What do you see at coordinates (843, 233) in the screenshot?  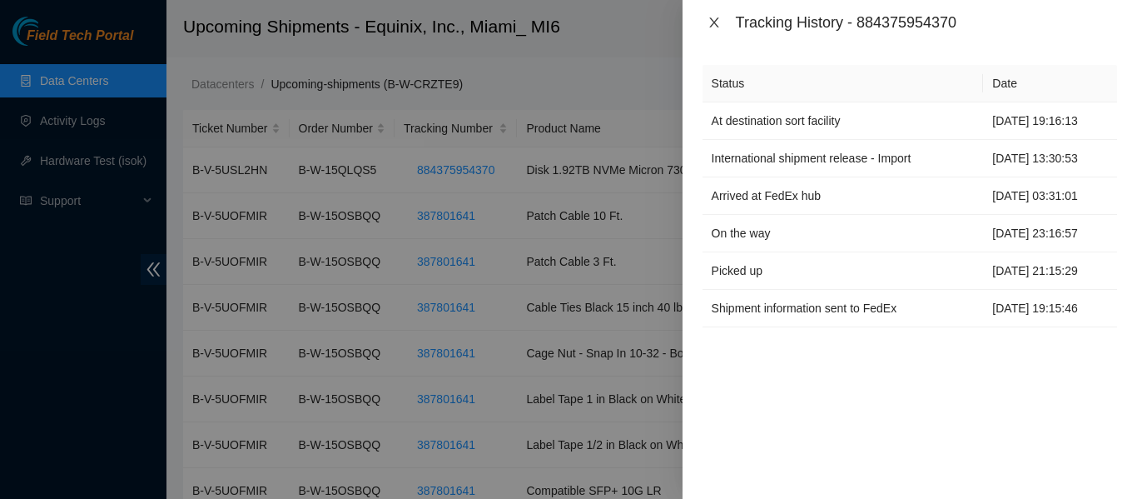 I see `td: On the way` at bounding box center [843, 233].